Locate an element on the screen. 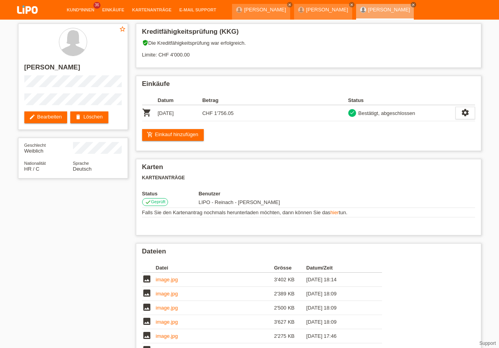  i: settings is located at coordinates (466, 113).